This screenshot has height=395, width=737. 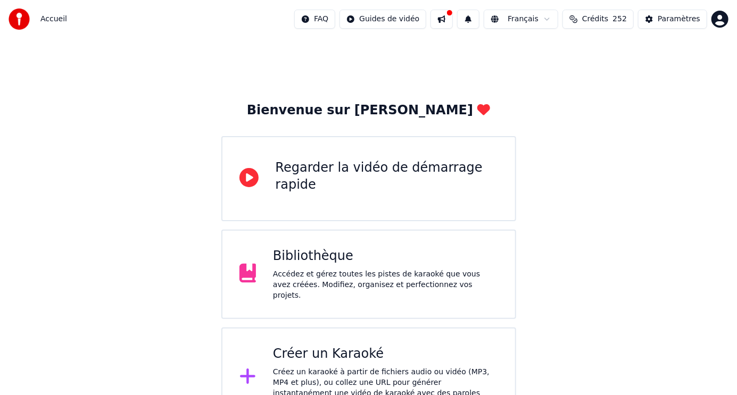 I want to click on img: youka, so click(x=19, y=19).